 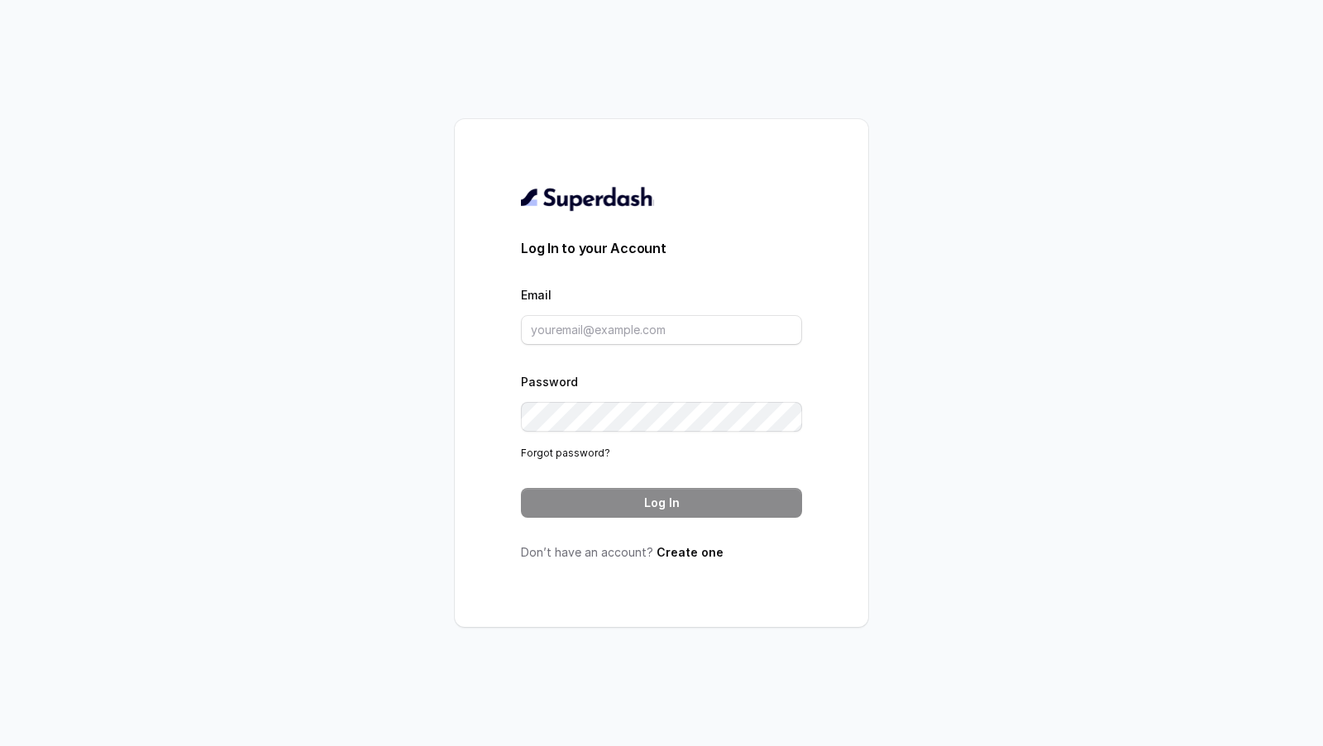 What do you see at coordinates (536, 294) in the screenshot?
I see `label: Email` at bounding box center [536, 294].